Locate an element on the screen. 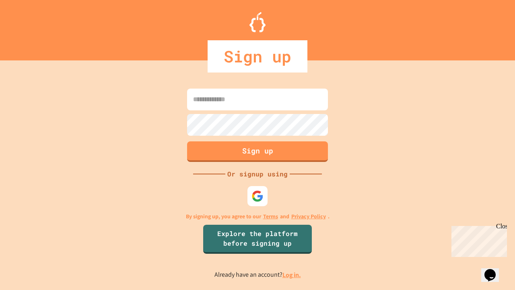 The image size is (515, 290). a: Explore the platform before signing up is located at coordinates (257, 239).